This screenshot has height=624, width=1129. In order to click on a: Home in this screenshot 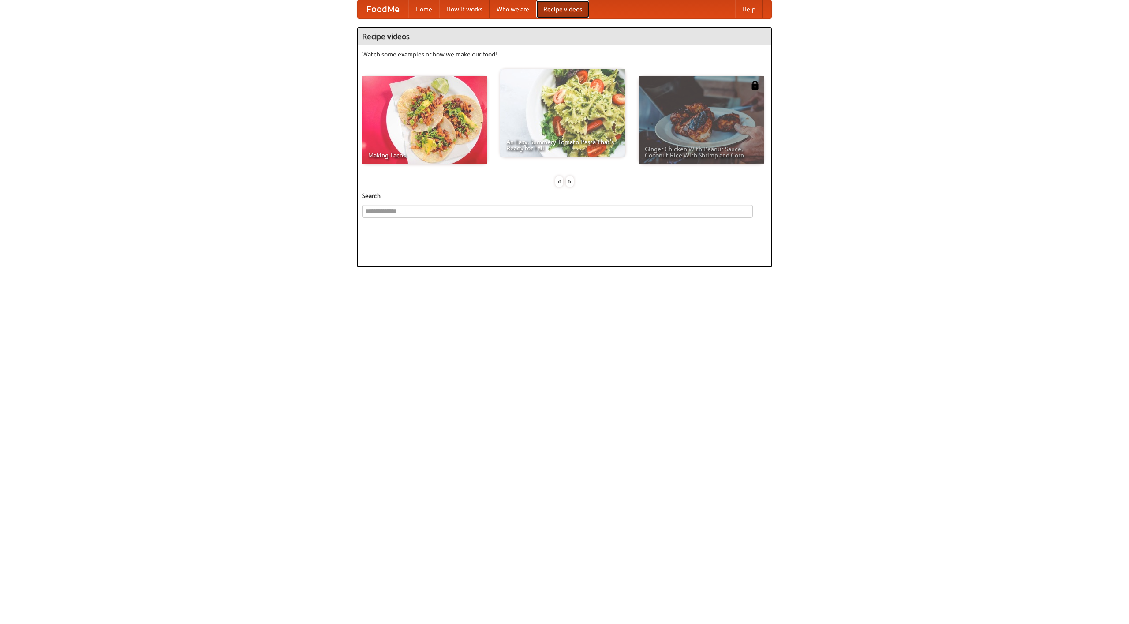, I will do `click(424, 9)`.